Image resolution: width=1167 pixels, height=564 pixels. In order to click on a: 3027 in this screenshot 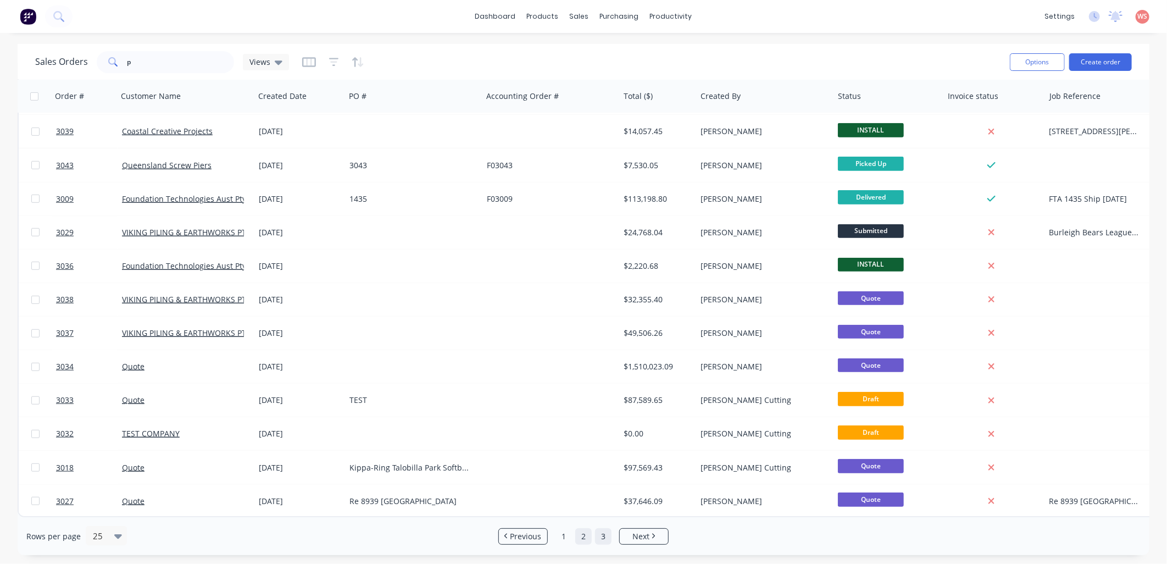, I will do `click(89, 501)`.